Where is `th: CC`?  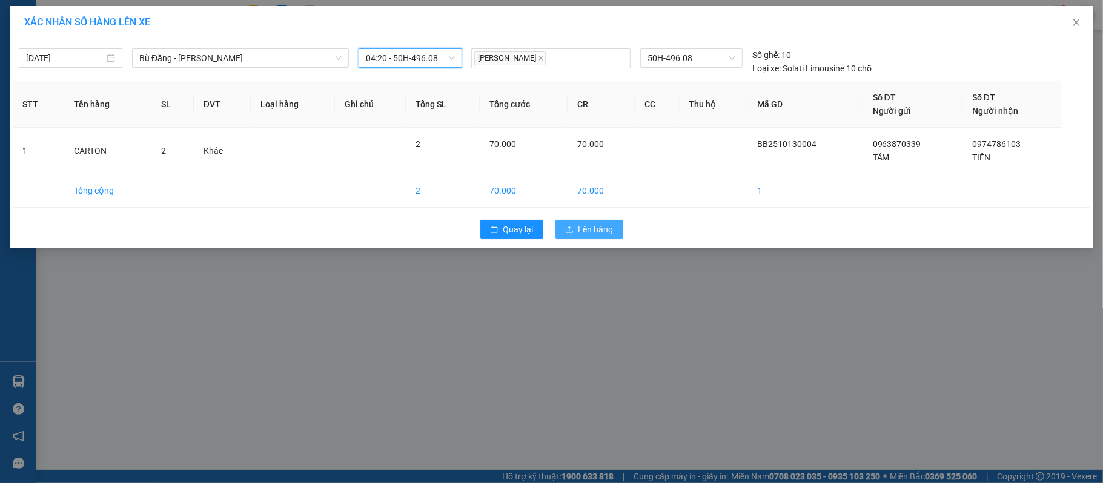 th: CC is located at coordinates (657, 104).